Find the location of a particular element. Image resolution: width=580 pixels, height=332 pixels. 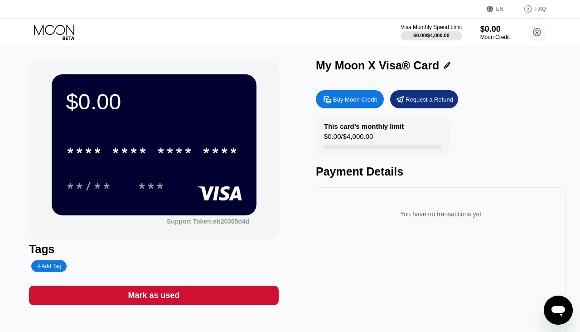

div: This card’s monthly limit is located at coordinates (364, 126).